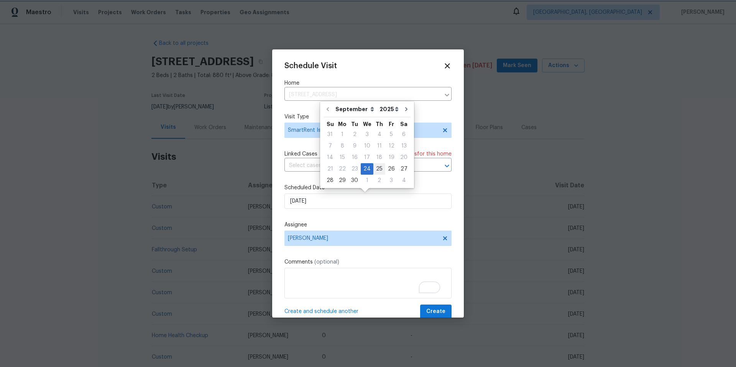 Image resolution: width=736 pixels, height=367 pixels. What do you see at coordinates (354, 169) in the screenshot?
I see `div: 23` at bounding box center [354, 169].